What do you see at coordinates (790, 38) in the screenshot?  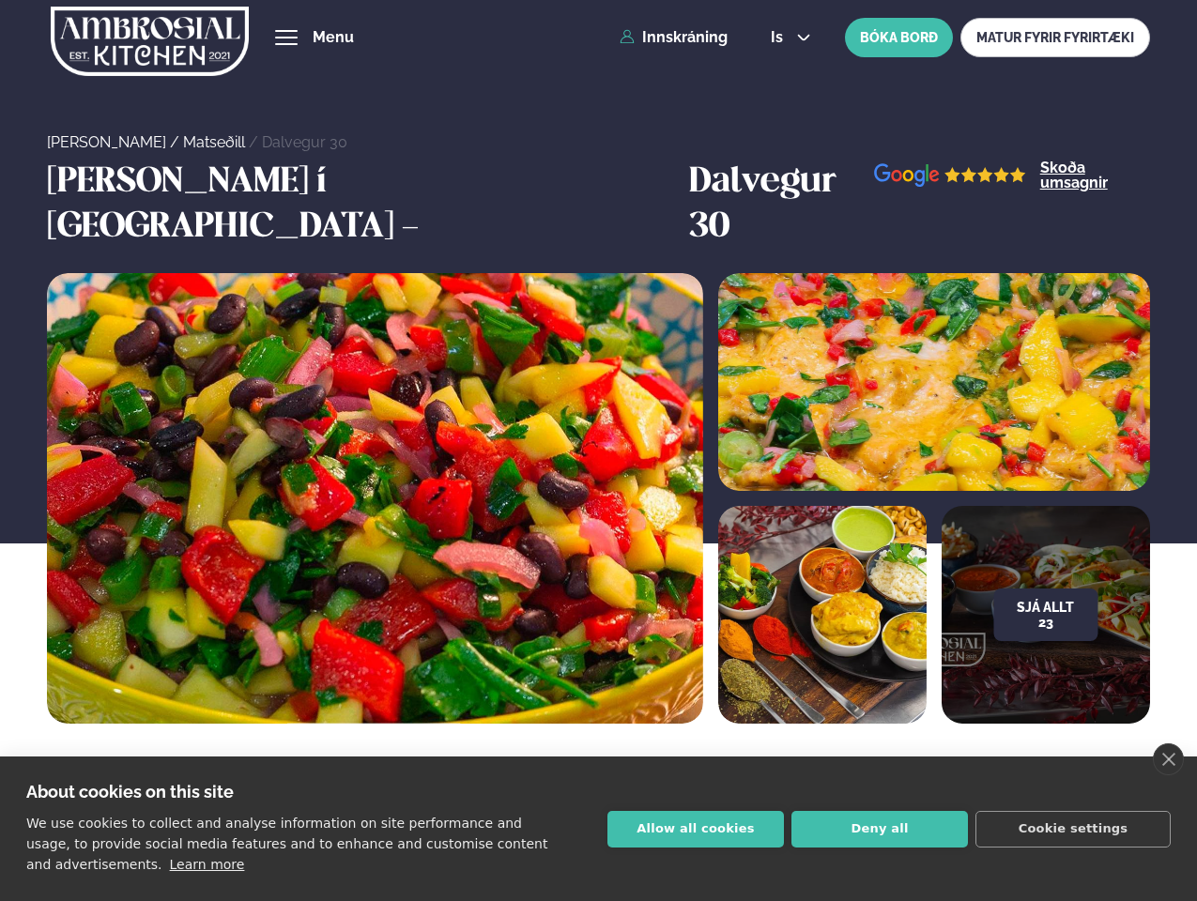 I see `button: is` at bounding box center [790, 38].